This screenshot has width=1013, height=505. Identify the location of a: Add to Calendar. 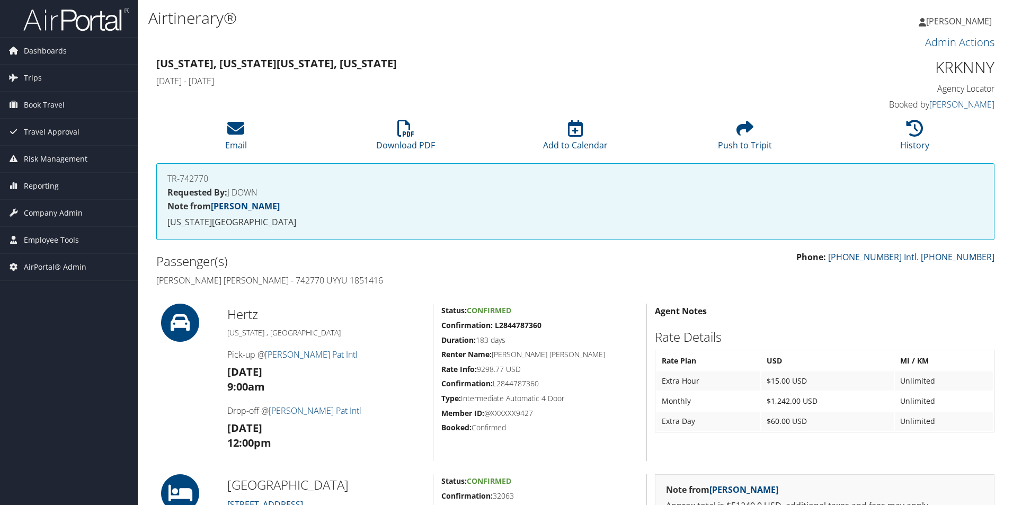
(575, 138).